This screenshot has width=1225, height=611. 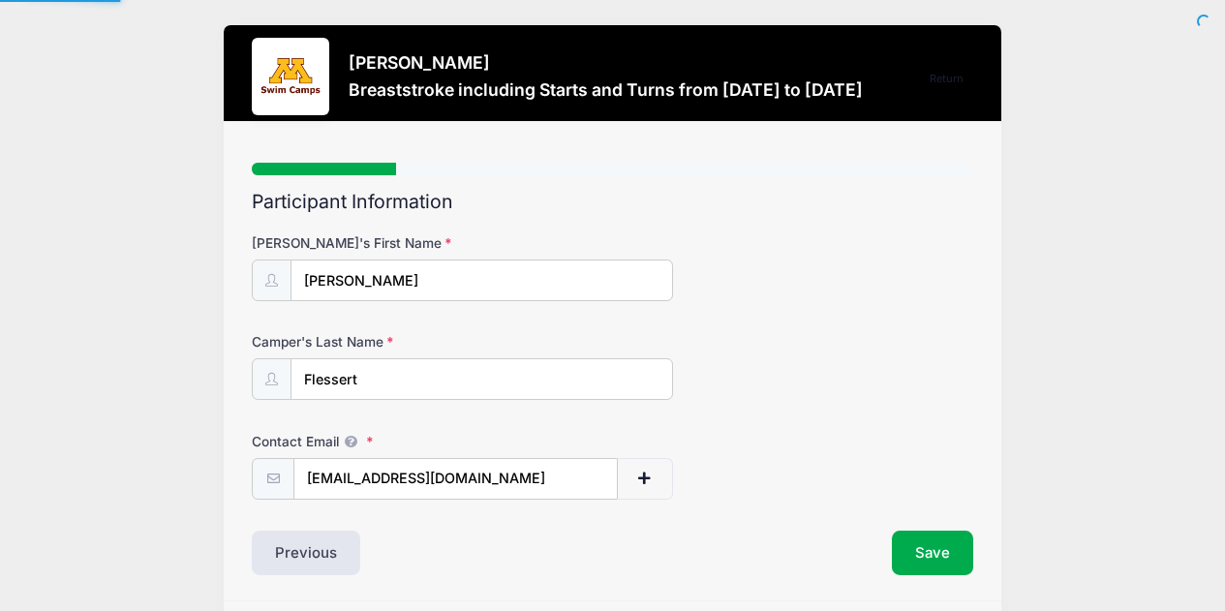 What do you see at coordinates (481, 280) in the screenshot?
I see `input: Camper's First Name` at bounding box center [481, 280].